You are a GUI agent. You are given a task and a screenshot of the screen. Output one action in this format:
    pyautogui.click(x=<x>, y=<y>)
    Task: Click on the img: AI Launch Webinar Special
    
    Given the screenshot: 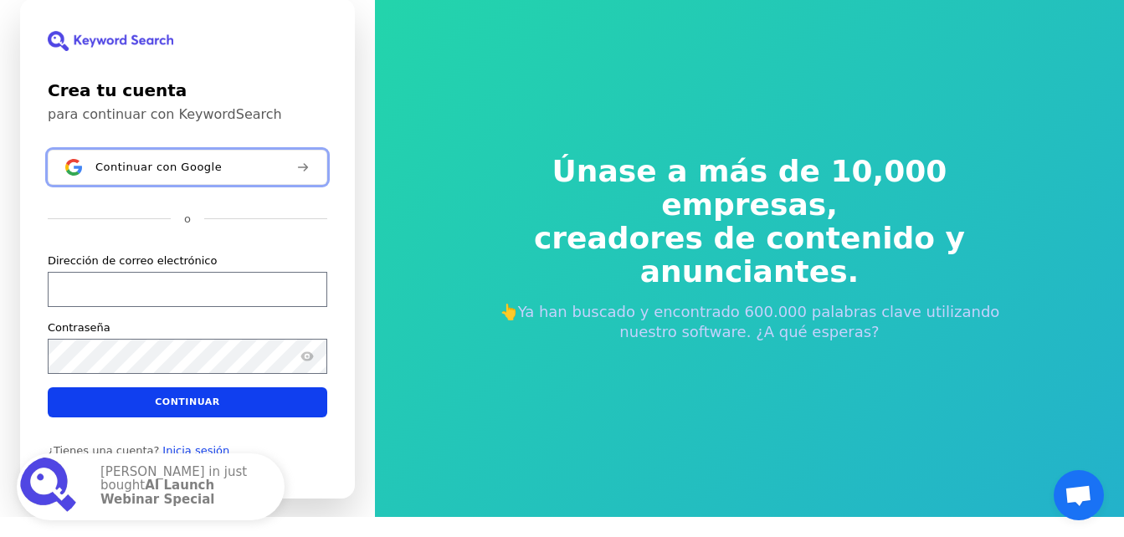 What is the action you would take?
    pyautogui.click(x=50, y=487)
    